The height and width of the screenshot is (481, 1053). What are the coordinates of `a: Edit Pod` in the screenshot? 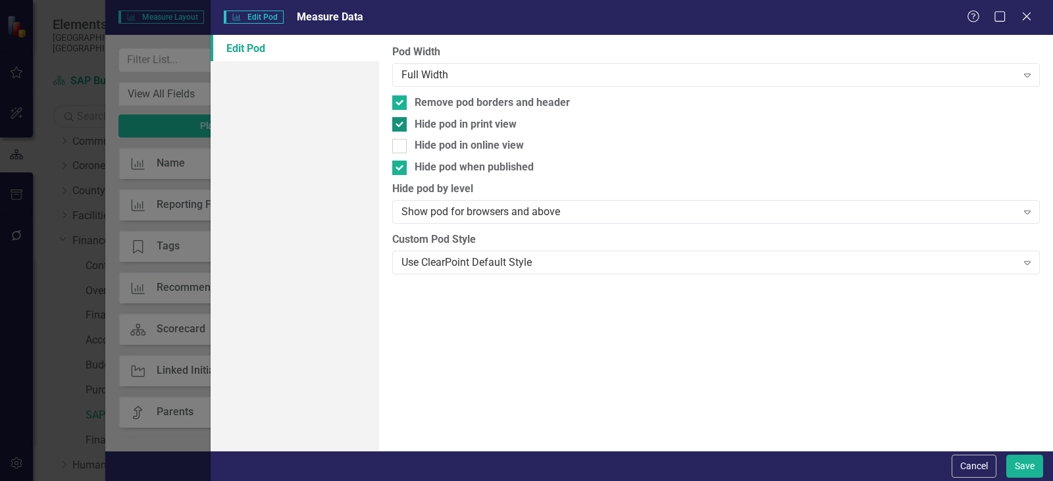 It's located at (295, 48).